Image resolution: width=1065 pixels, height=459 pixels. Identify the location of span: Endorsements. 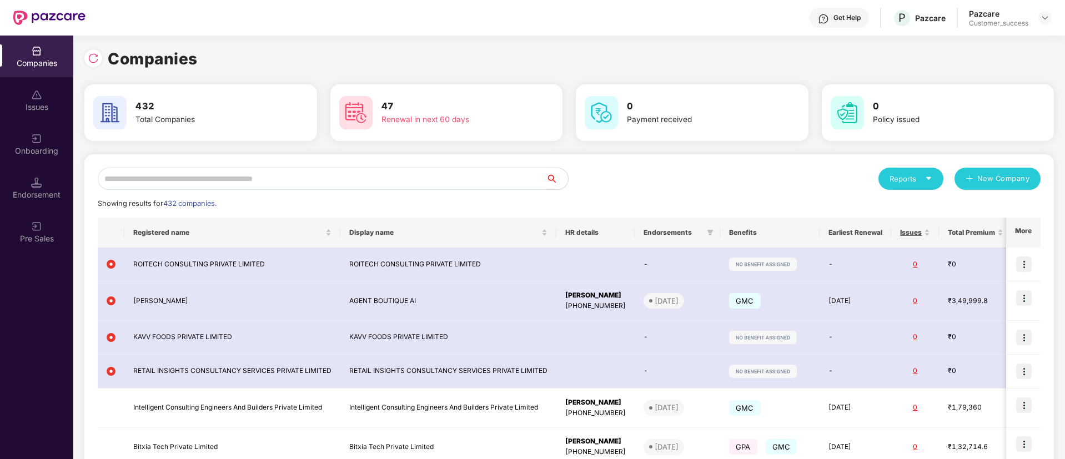
(673, 233).